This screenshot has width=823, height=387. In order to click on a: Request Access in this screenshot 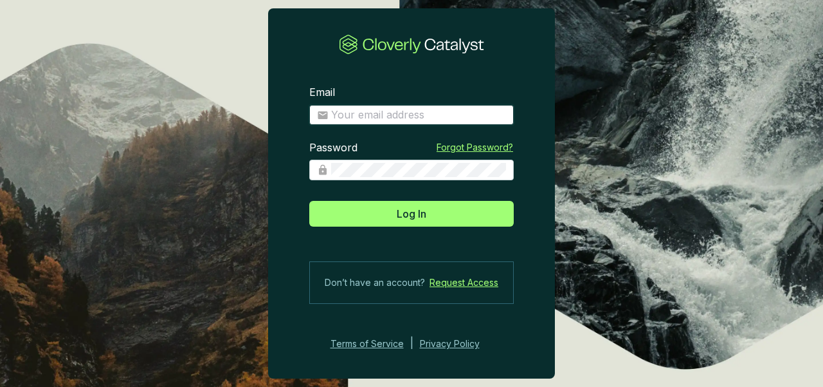, I will do `click(464, 282)`.